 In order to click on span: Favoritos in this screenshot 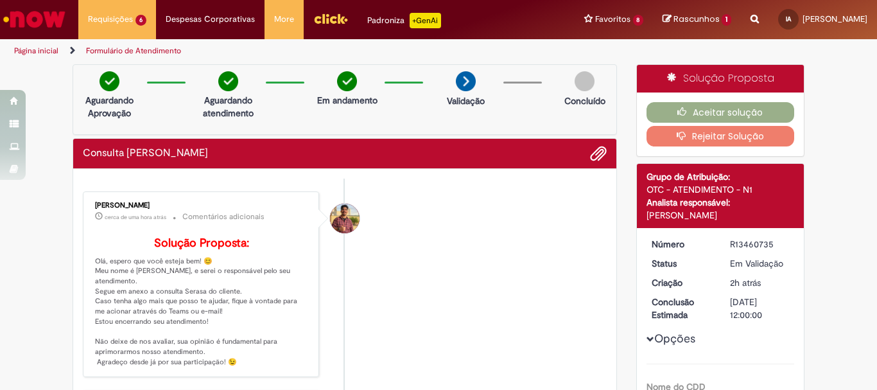, I will do `click(613, 19)`.